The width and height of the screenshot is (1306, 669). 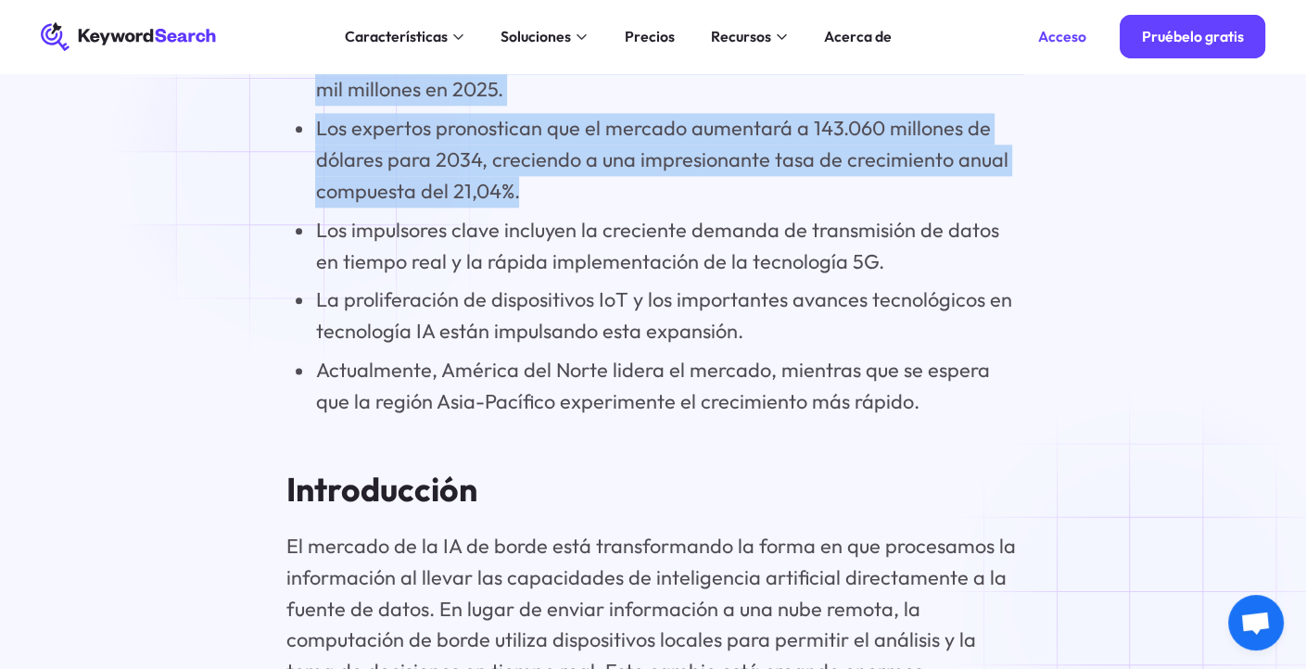 I want to click on font: Características, so click(x=396, y=36).